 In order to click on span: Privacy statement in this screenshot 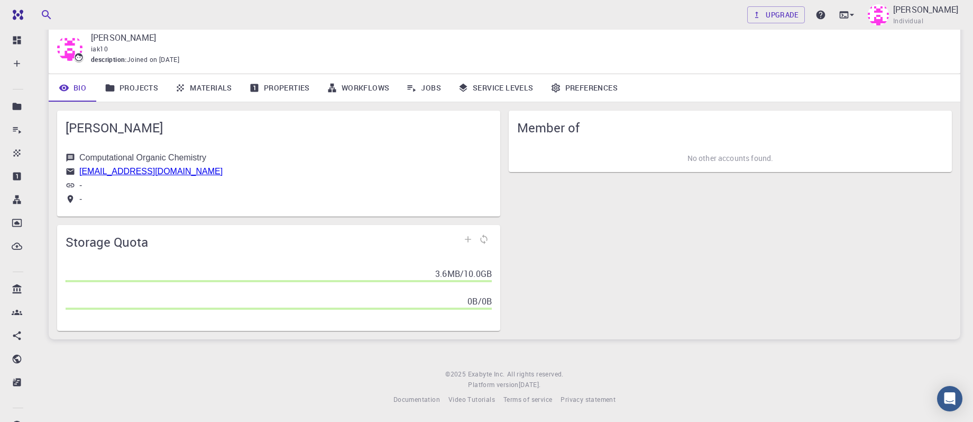, I will do `click(588, 399)`.